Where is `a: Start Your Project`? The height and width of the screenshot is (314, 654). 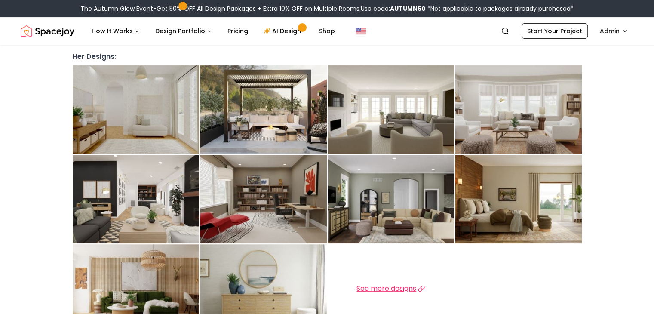
a: Start Your Project is located at coordinates (555, 31).